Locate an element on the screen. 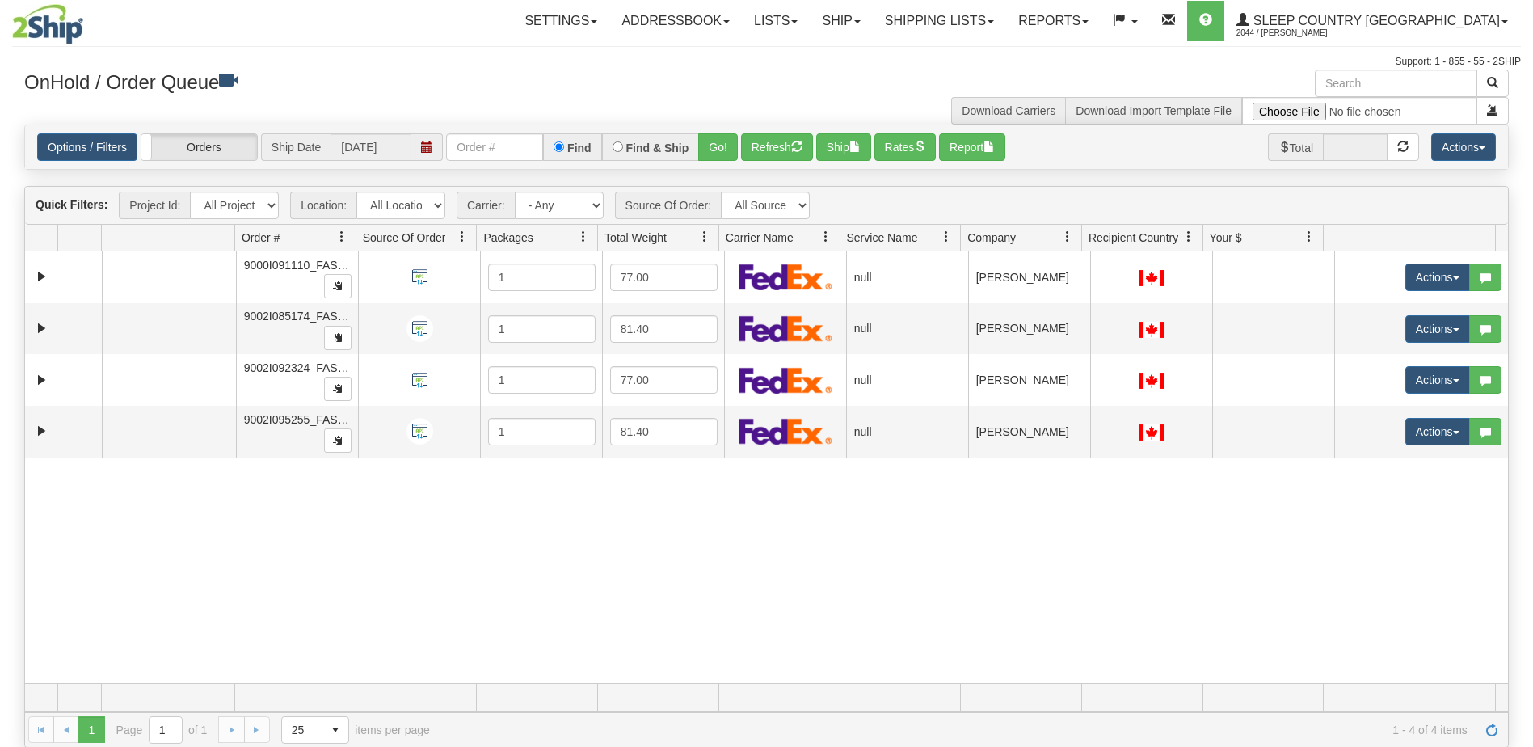  span: Carrier Name is located at coordinates (760, 238).